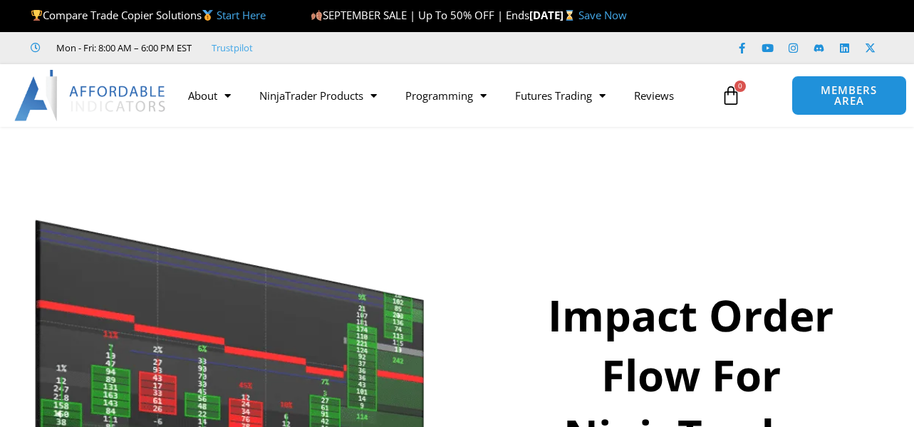 This screenshot has width=914, height=427. What do you see at coordinates (731, 95) in the screenshot?
I see `a: 0` at bounding box center [731, 95].